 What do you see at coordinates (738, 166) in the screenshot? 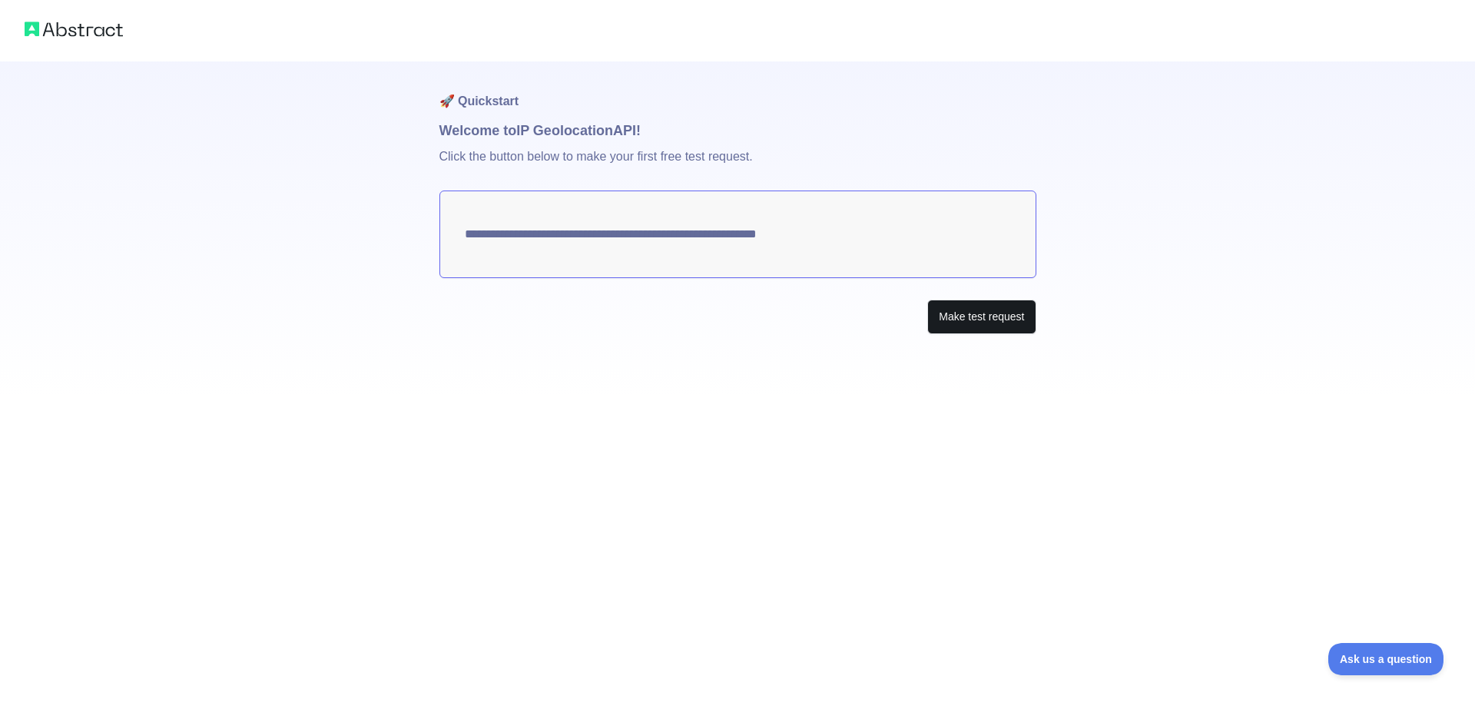
I see `p: Click the button below to make your first free test request.` at bounding box center [738, 166].